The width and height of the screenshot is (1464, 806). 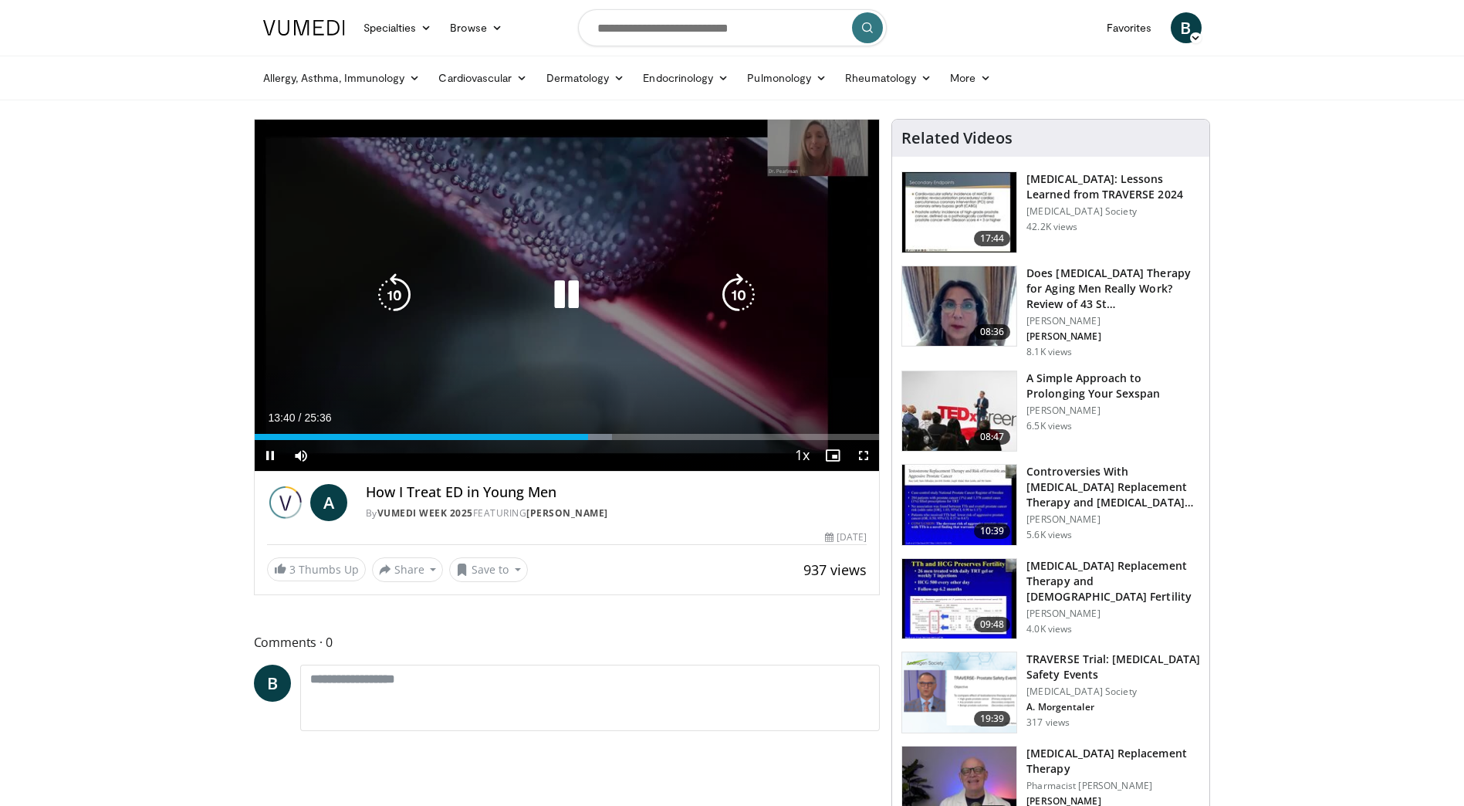 I want to click on button: Enable picture-in-picture mode, so click(x=833, y=455).